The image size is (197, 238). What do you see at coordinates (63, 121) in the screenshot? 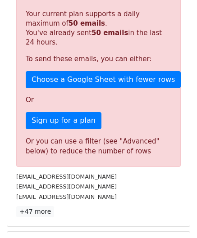
I see `a: Sign up for a plan` at bounding box center [63, 121].